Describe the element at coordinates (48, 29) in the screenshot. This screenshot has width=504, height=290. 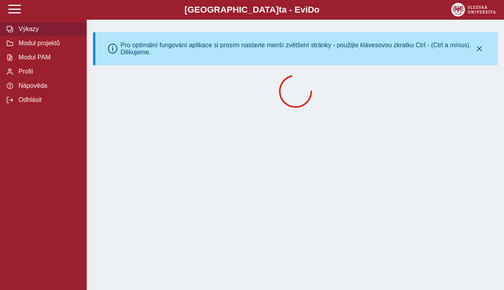
I see `span: Výkazy` at that location.